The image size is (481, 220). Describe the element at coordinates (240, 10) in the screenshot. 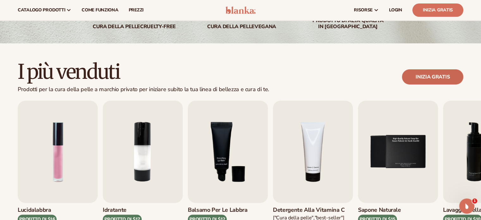

I see `img: logo` at that location.